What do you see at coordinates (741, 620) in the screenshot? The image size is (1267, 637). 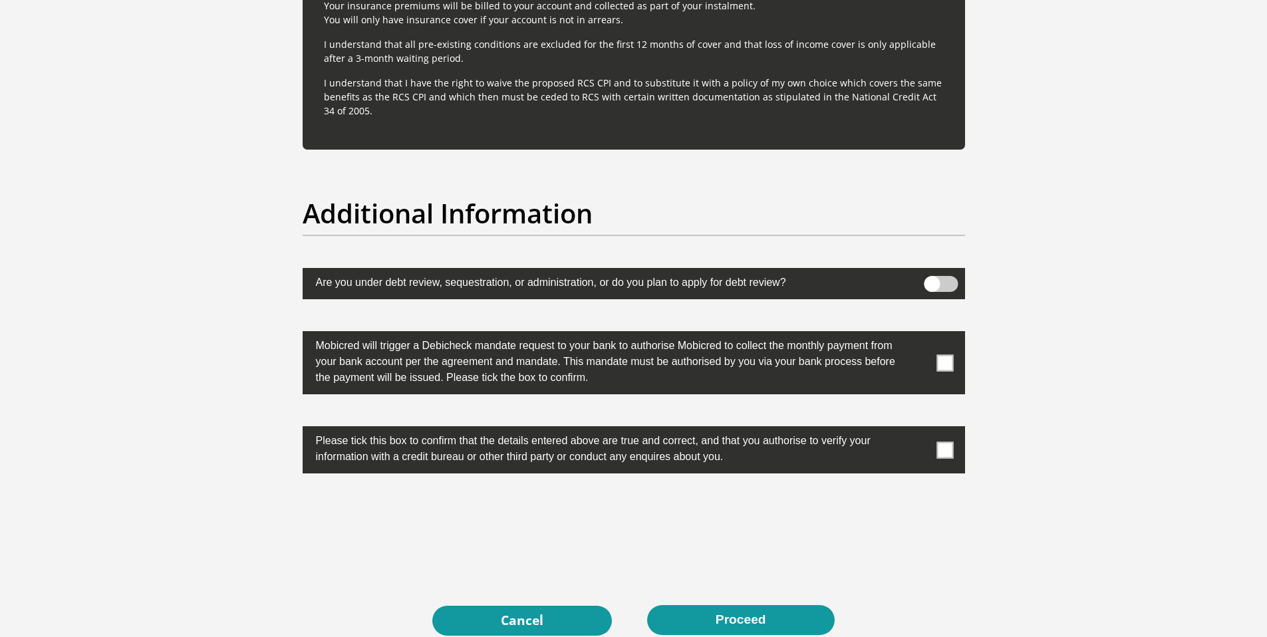 I see `button: Proceed` at bounding box center [741, 620].